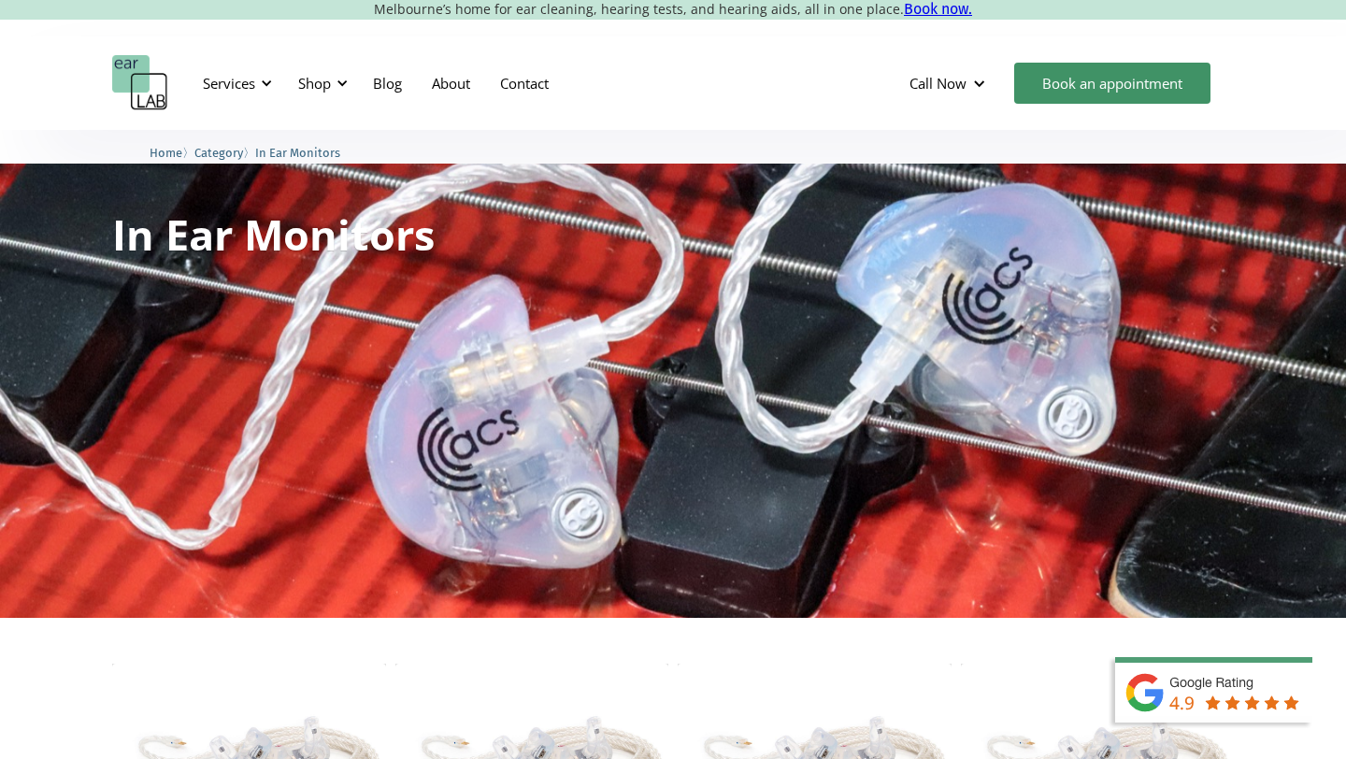  I want to click on span: Category, so click(219, 152).